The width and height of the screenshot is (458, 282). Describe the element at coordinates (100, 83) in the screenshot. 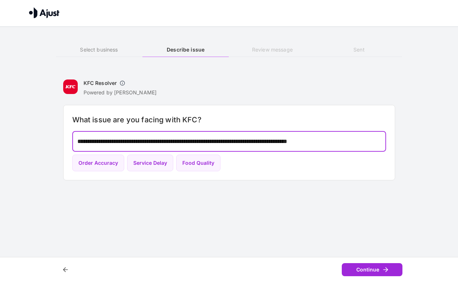

I see `h6: KFC Resolver` at that location.